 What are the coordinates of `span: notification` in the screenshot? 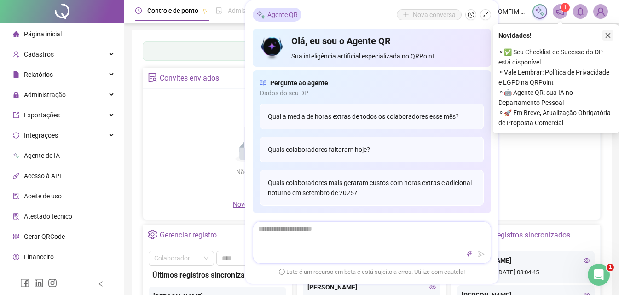 It's located at (561, 12).